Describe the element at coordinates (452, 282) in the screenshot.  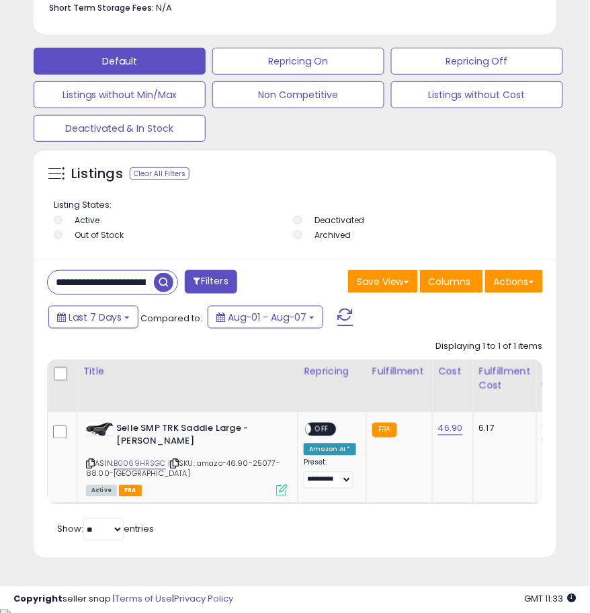
I see `button: Columns` at that location.